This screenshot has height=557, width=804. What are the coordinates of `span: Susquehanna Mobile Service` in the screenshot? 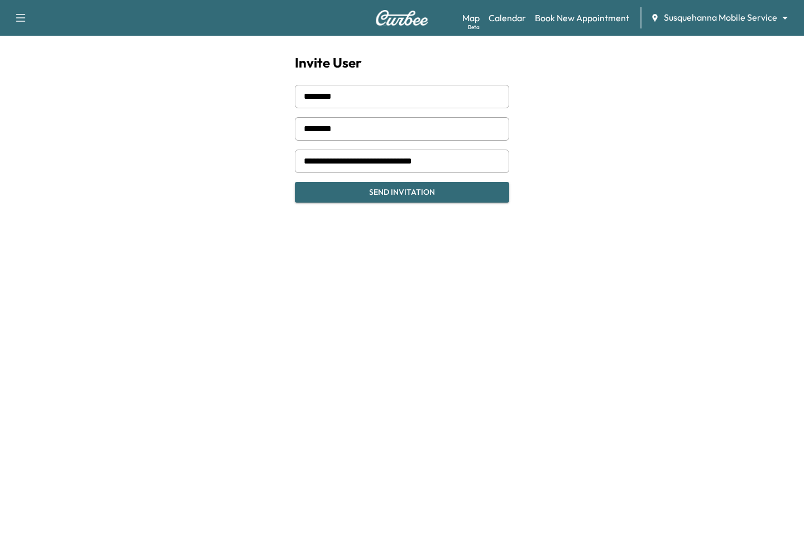 It's located at (720, 17).